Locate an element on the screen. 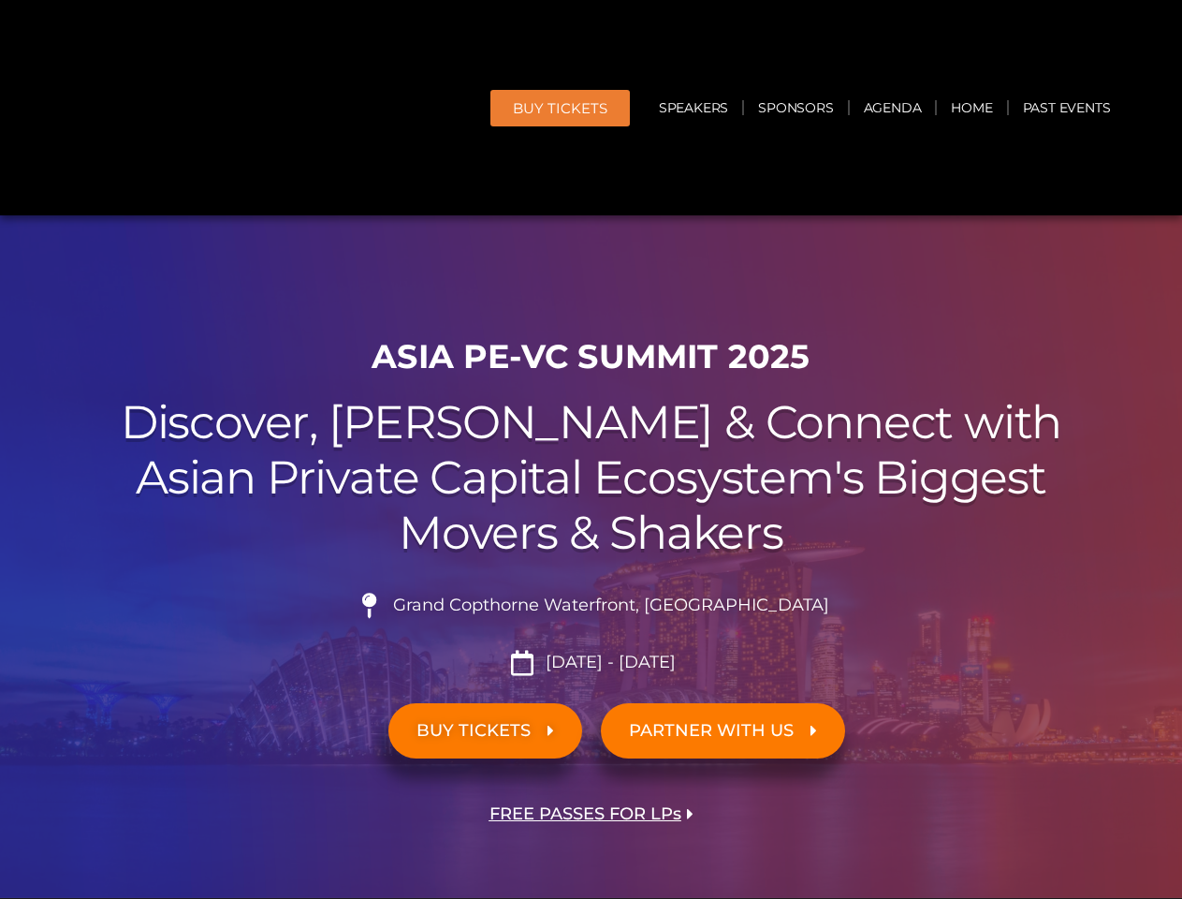 The width and height of the screenshot is (1182, 899). span: PARTNER WITH US is located at coordinates (711, 730).